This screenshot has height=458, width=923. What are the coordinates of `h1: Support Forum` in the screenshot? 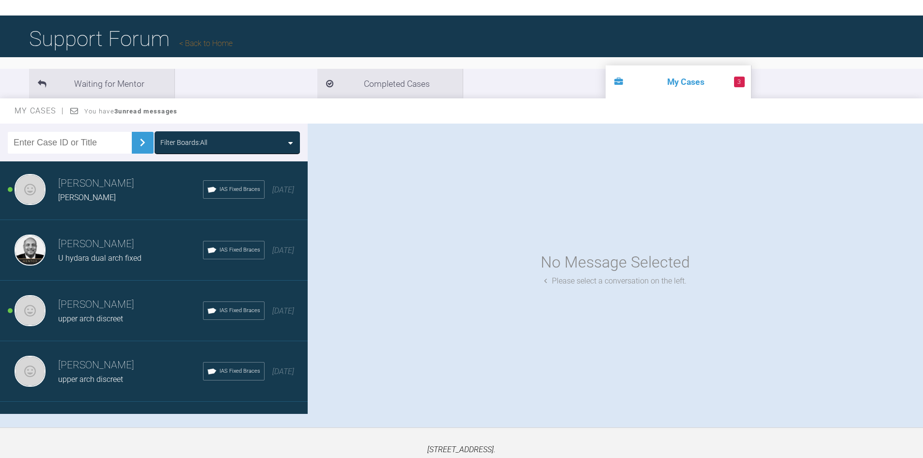 It's located at (131, 39).